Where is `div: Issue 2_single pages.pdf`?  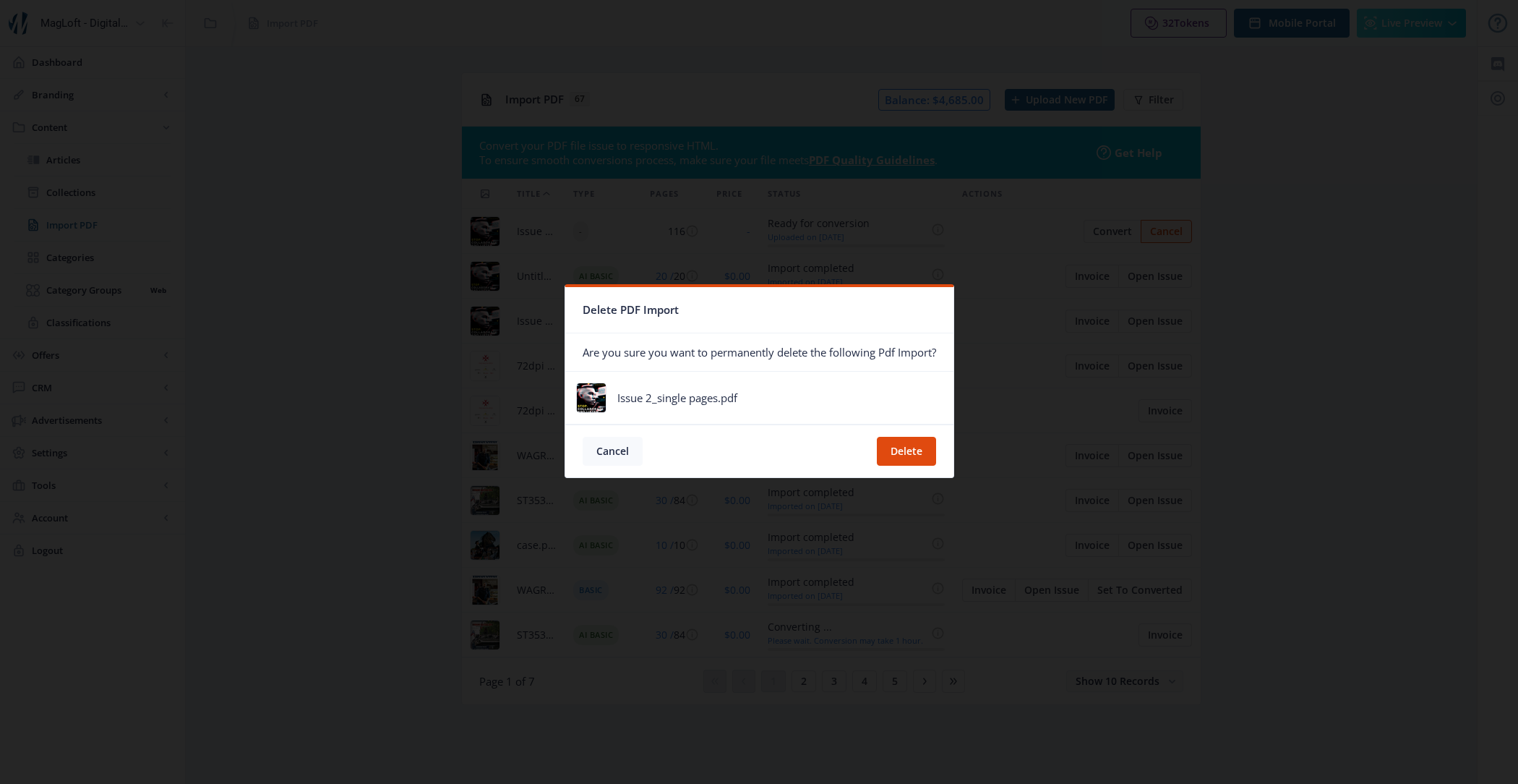 div: Issue 2_single pages.pdf is located at coordinates (678, 397).